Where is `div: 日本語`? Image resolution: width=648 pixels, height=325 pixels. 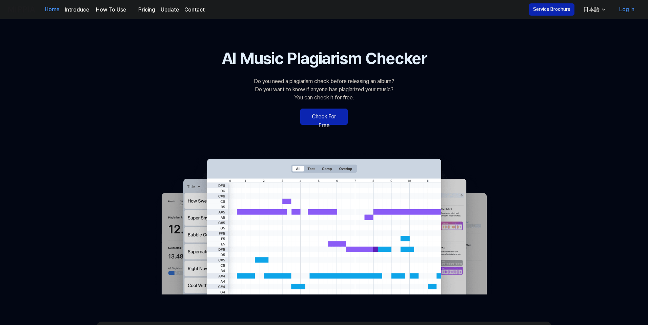 div: 日本語 is located at coordinates (592, 9).